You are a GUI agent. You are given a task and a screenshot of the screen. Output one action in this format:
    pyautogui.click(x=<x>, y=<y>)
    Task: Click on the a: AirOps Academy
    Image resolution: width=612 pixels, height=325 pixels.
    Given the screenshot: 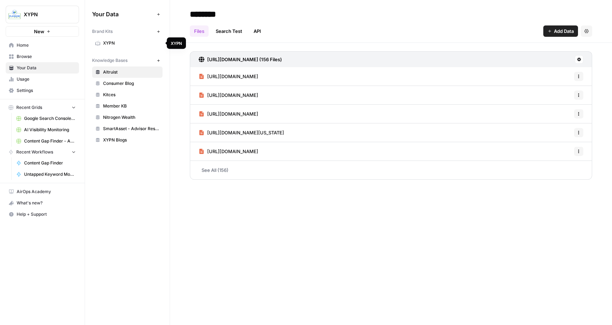 What is the action you would take?
    pyautogui.click(x=42, y=192)
    